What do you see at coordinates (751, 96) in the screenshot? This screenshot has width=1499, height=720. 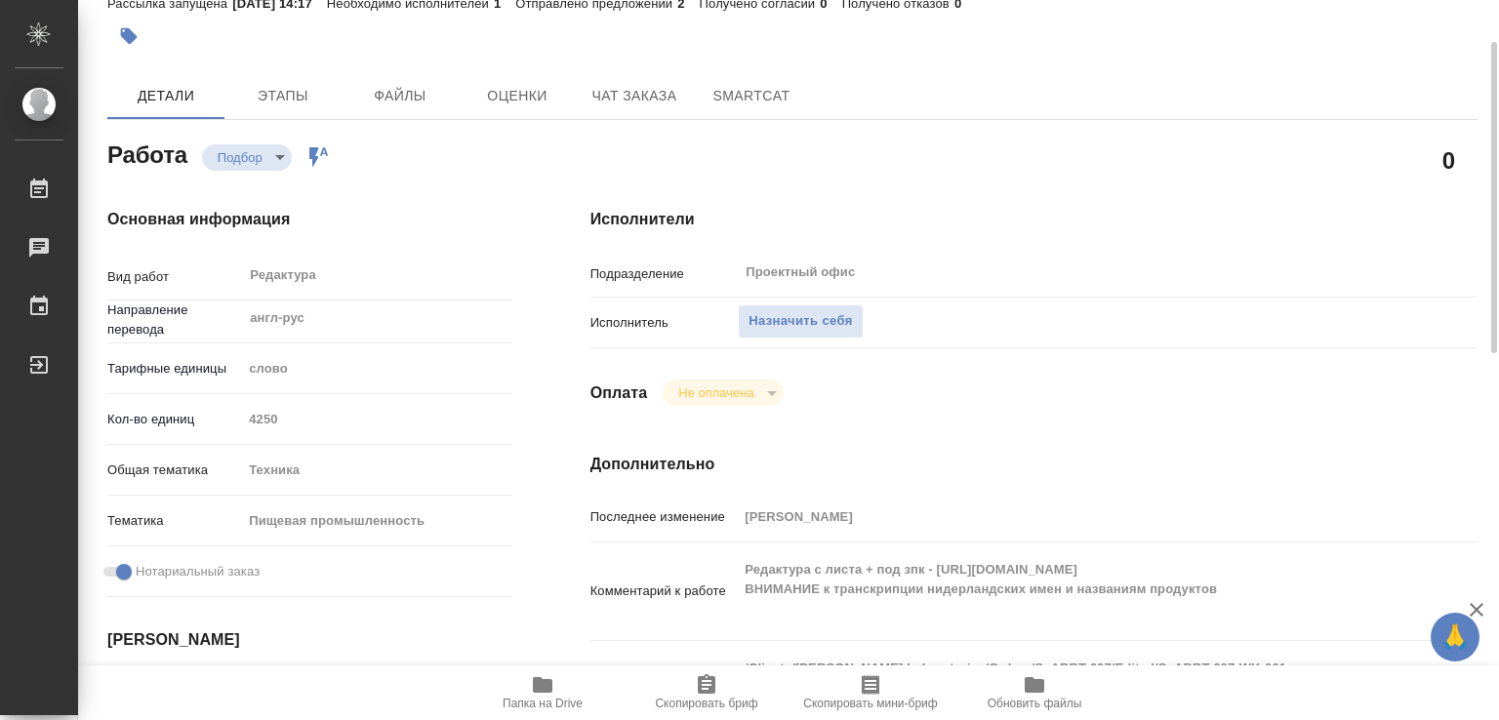 I see `span: SmartCat` at bounding box center [751, 96].